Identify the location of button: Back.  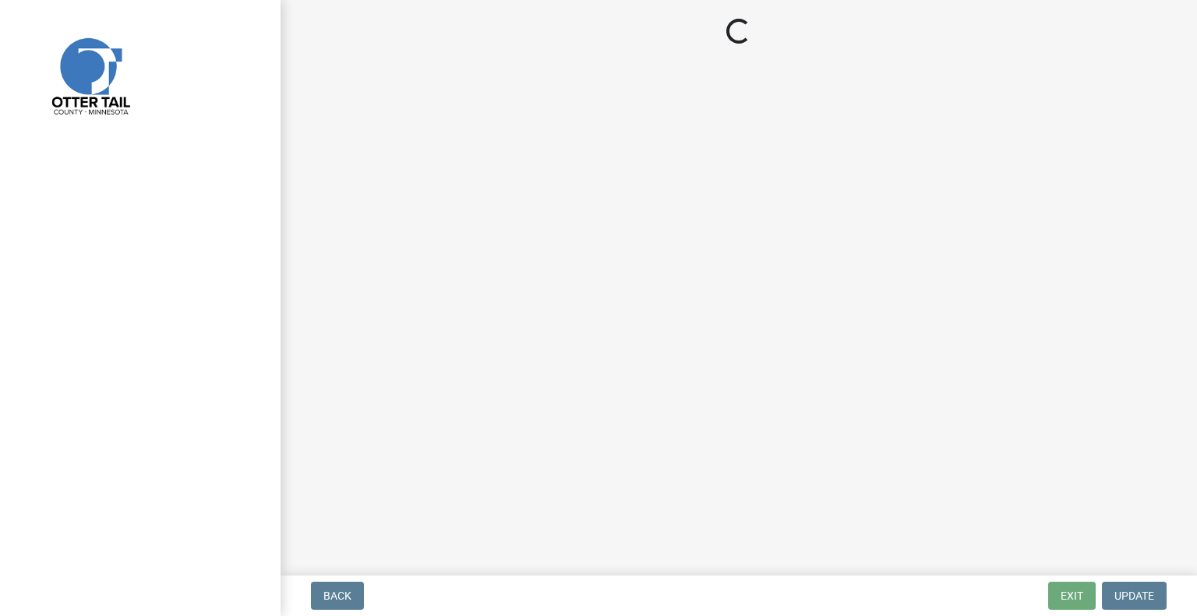
(337, 596).